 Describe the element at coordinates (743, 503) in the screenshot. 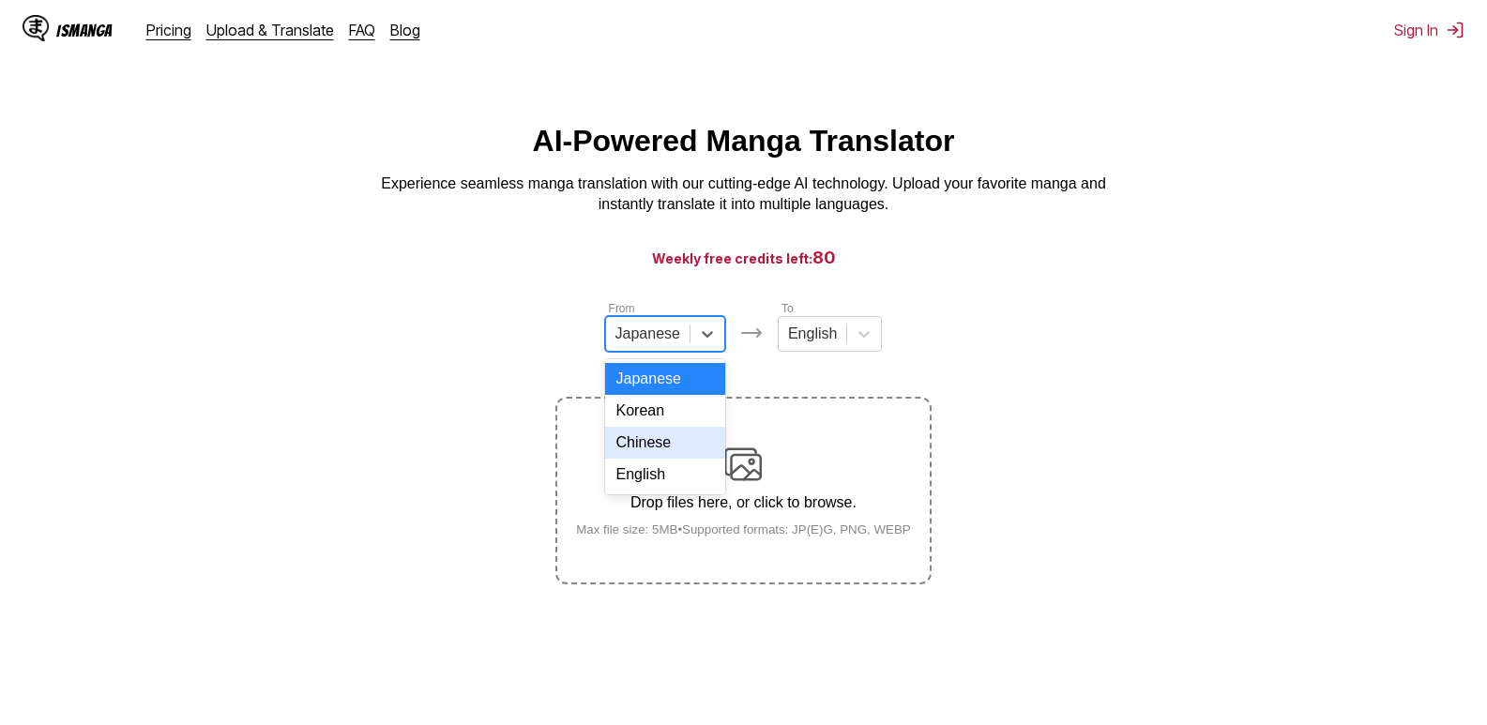

I see `p: Drop files here, or click to browse.` at that location.